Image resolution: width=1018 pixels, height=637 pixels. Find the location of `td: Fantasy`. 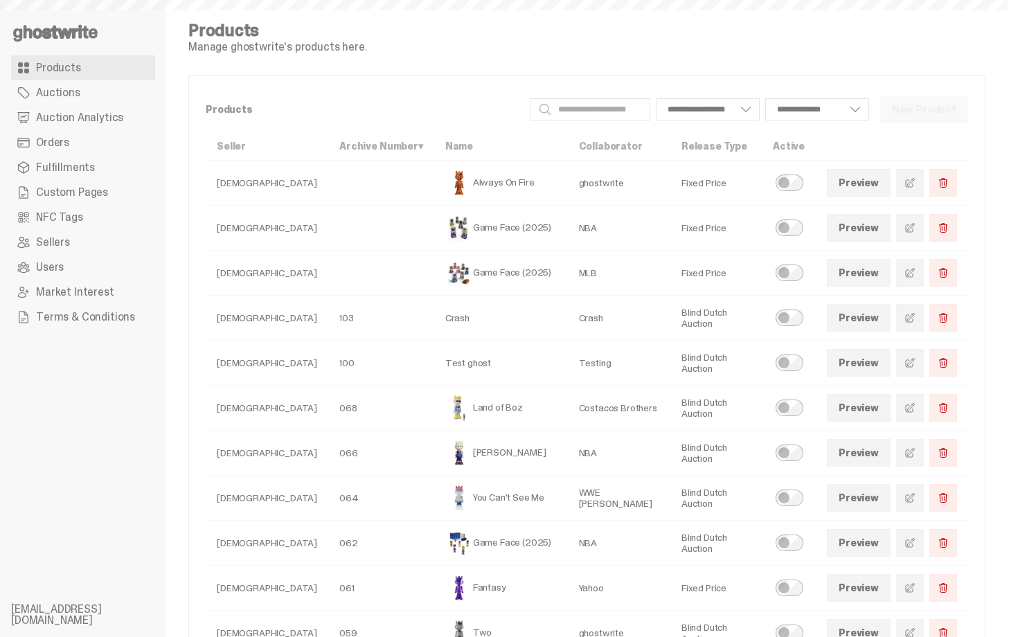

td: Fantasy is located at coordinates (501, 588).